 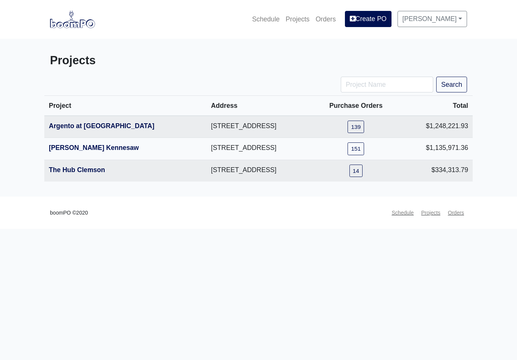 What do you see at coordinates (259, 106) in the screenshot?
I see `th: Address` at bounding box center [259, 106].